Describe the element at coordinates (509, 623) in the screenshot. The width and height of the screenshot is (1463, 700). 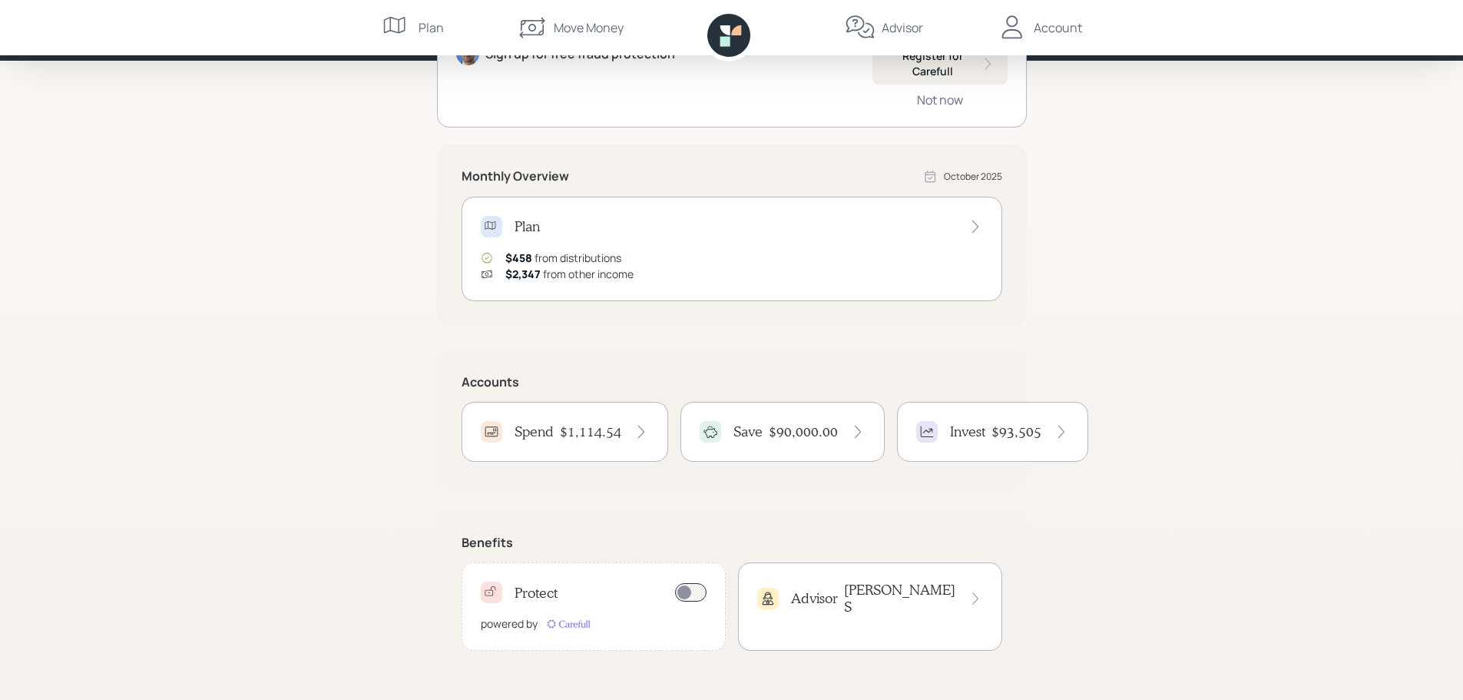
I see `div: powered by` at that location.